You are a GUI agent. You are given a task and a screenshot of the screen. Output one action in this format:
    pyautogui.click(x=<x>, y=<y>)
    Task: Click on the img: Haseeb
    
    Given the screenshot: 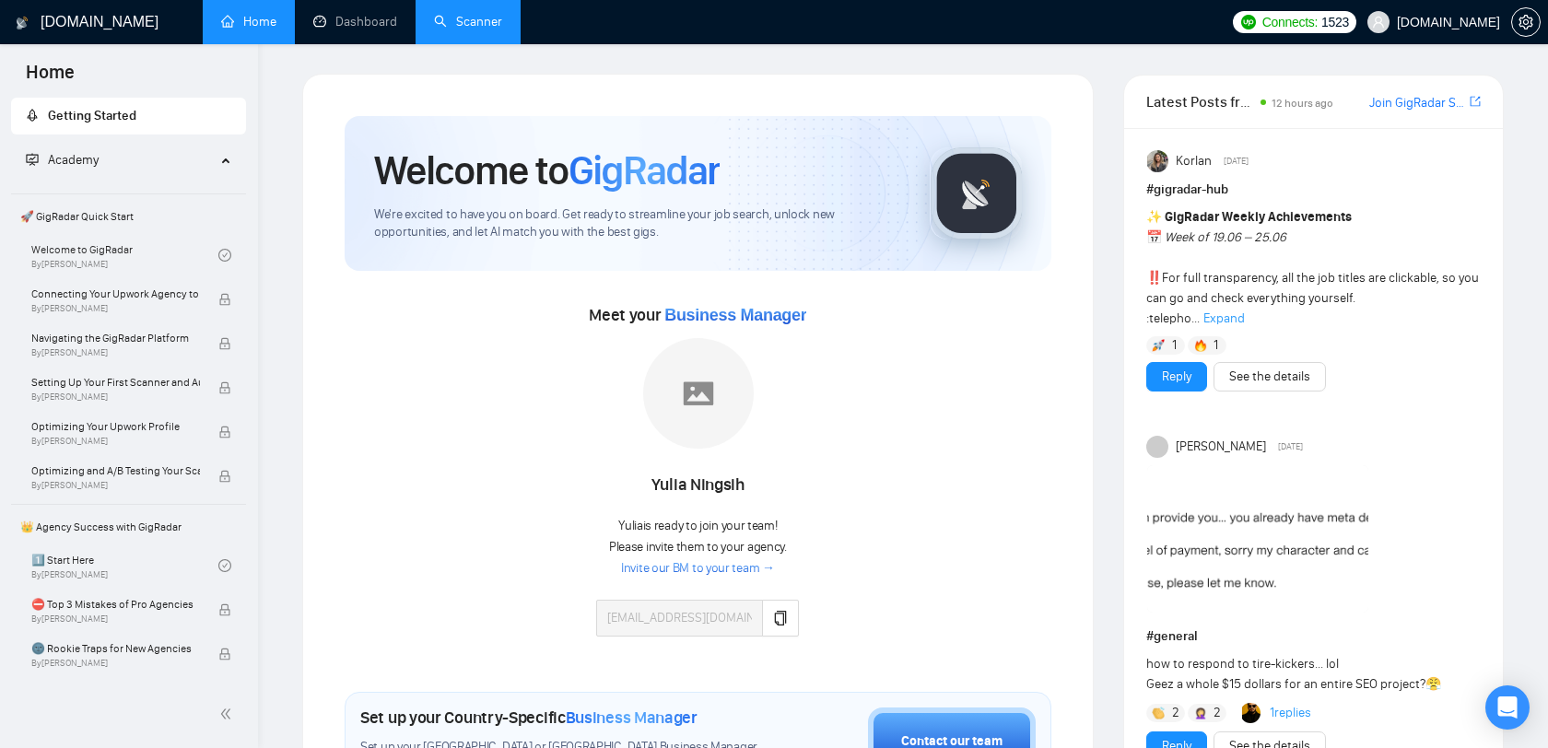 What is the action you would take?
    pyautogui.click(x=1252, y=713)
    